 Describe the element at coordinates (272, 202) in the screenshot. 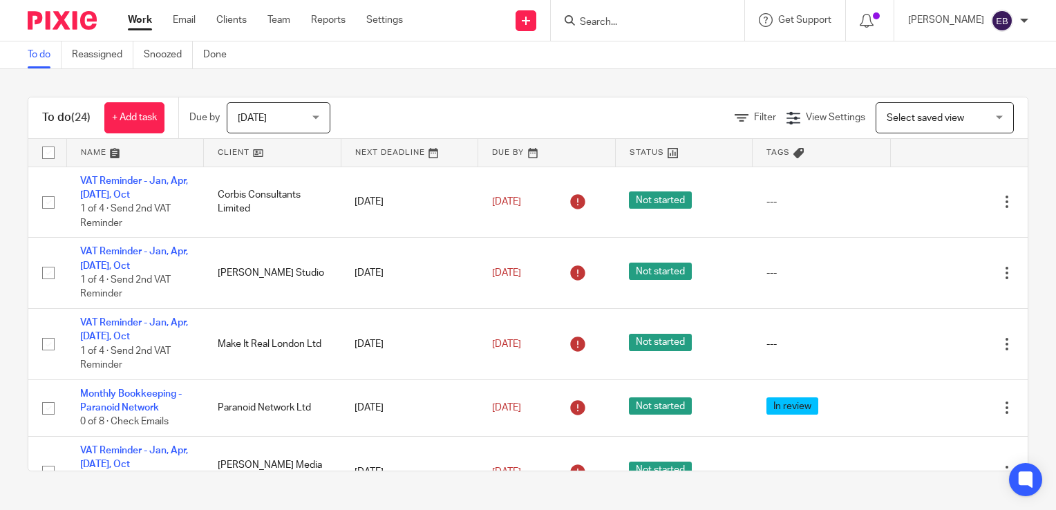

I see `td: Corbis Consultants Limited` at that location.